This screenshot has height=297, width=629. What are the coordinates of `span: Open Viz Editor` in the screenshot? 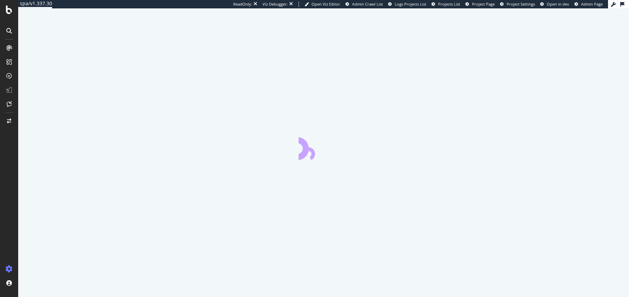 It's located at (326, 4).